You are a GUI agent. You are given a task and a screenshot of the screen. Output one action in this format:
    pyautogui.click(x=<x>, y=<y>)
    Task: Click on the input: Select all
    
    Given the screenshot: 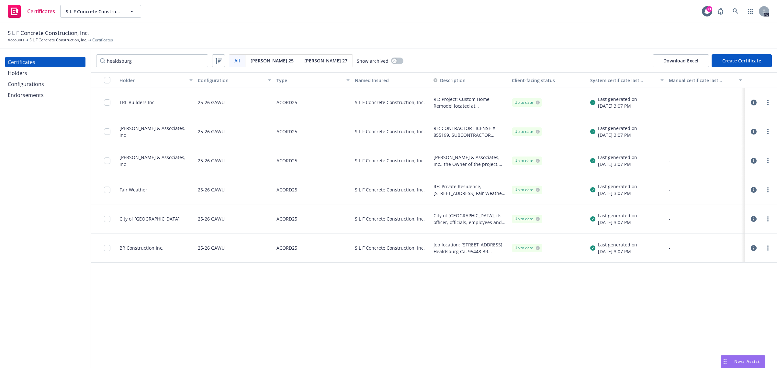 What is the action you would take?
    pyautogui.click(x=107, y=80)
    